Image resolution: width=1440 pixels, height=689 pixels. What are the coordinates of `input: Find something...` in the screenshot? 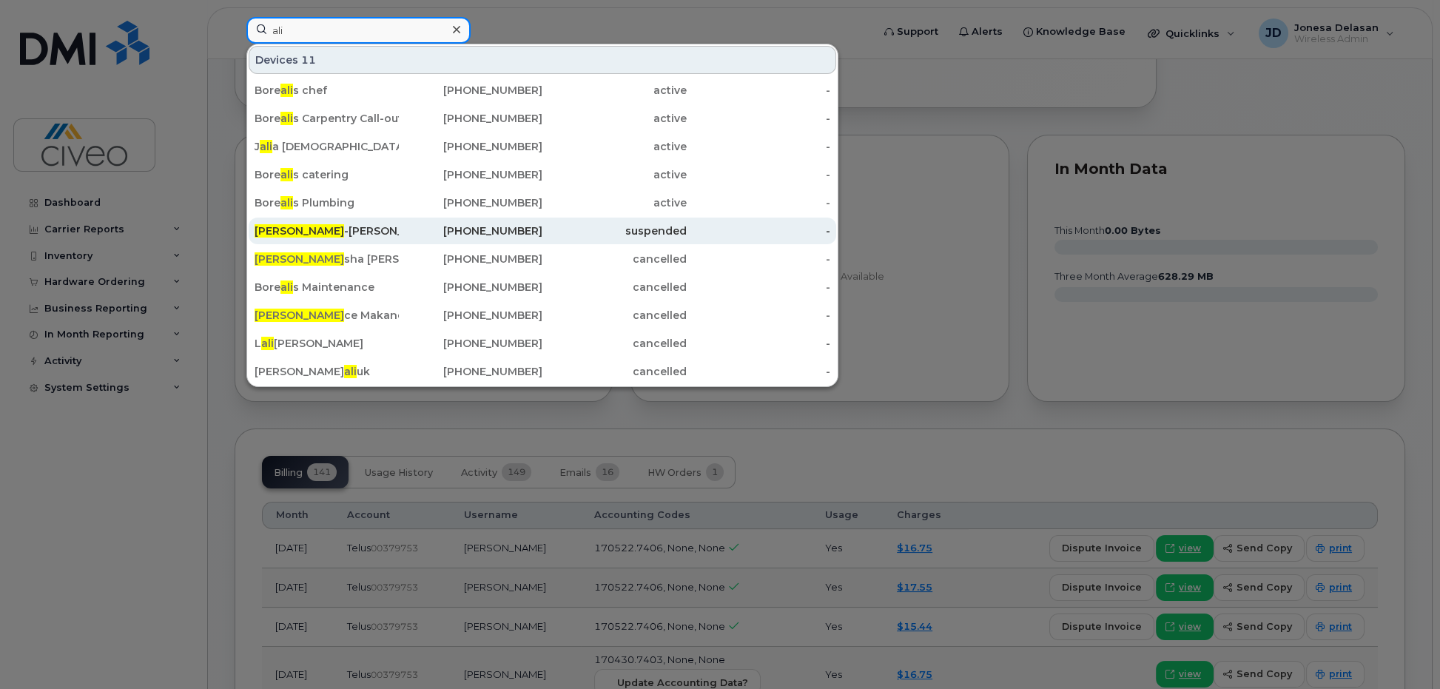 It's located at (358, 30).